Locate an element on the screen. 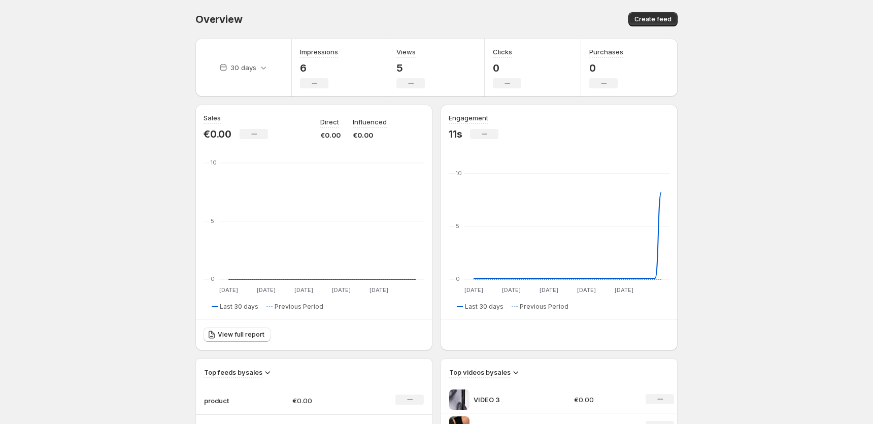  h3: Impressions is located at coordinates (319, 52).